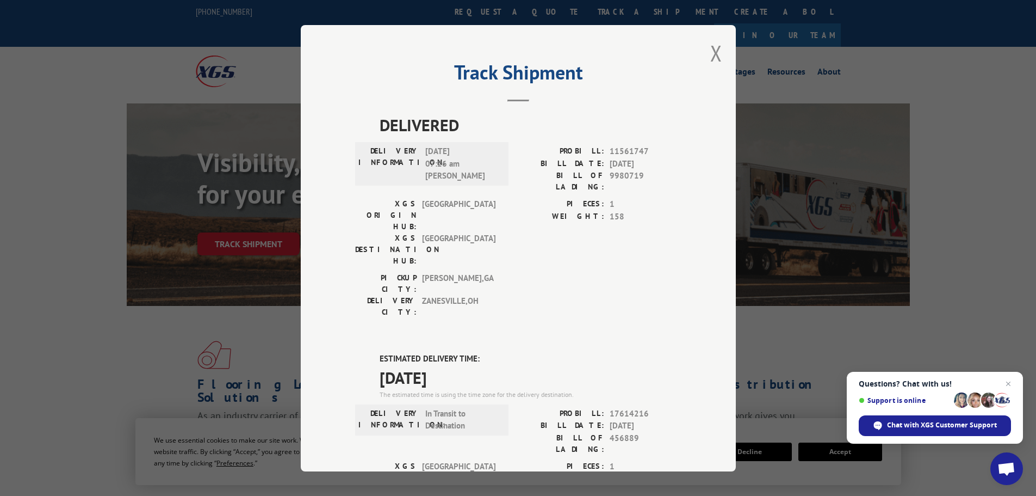 The height and width of the screenshot is (496, 1036). I want to click on span: Close chat, so click(1009, 384).